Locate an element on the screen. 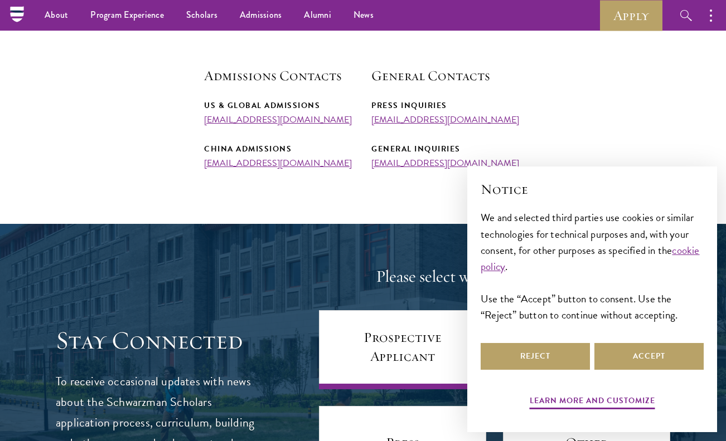 This screenshot has height=441, width=726. button: Accept is located at coordinates (649, 357).